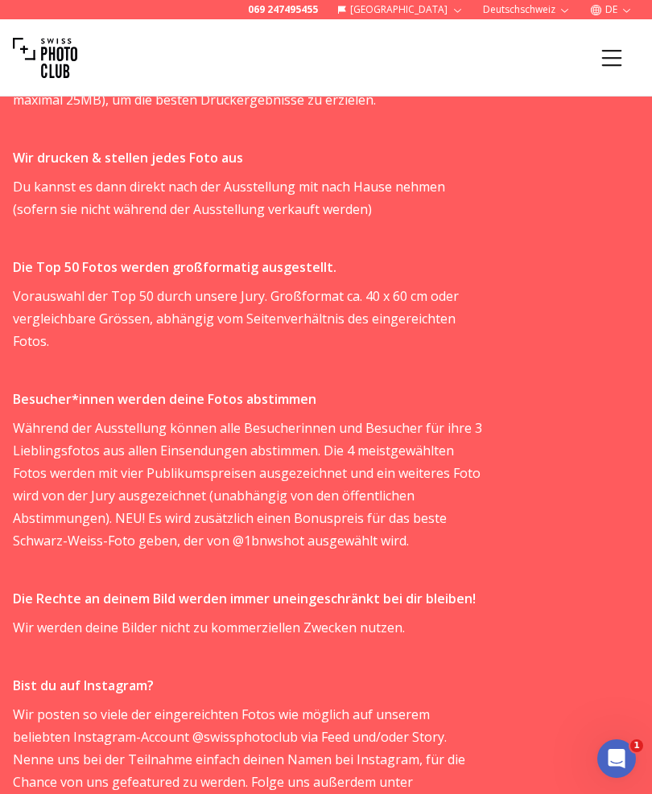 Image resolution: width=652 pixels, height=794 pixels. I want to click on button: Menu, so click(611, 58).